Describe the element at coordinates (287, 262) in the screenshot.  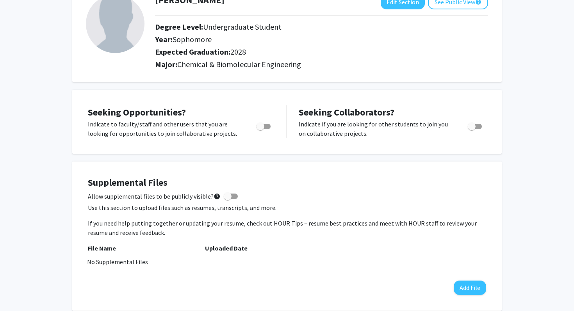
I see `div: No Supplemental Files` at that location.